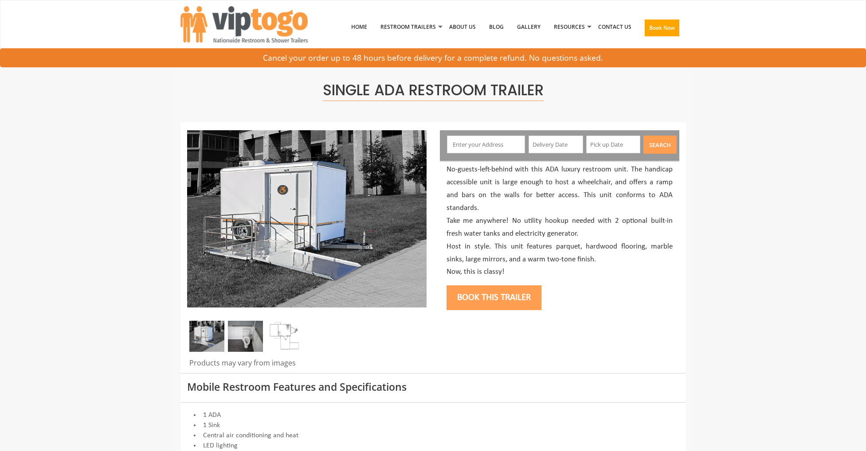  I want to click on li: LED lighting, so click(433, 446).